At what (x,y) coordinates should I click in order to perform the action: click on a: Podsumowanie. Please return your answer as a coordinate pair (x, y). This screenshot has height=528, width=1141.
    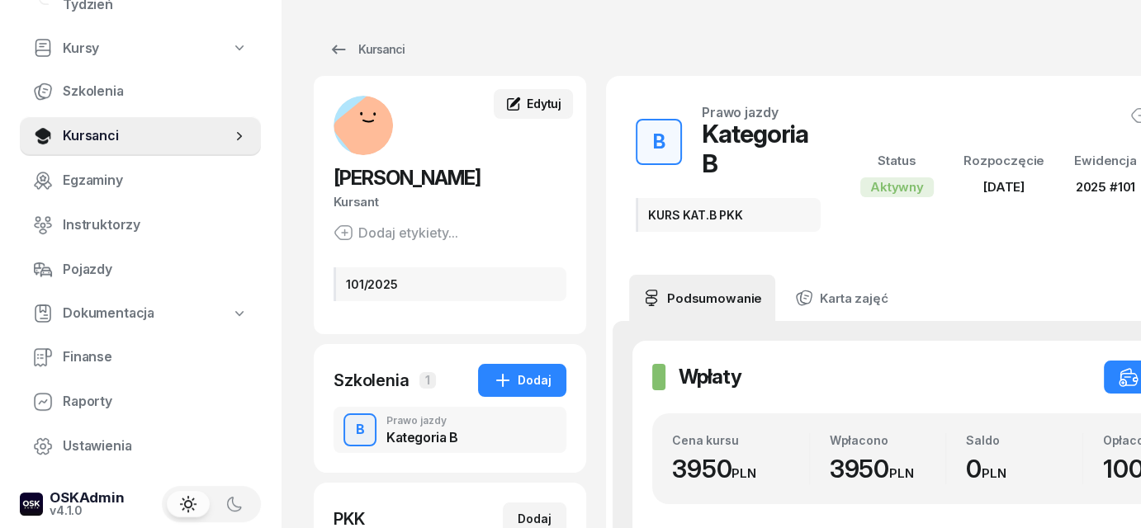
    Looking at the image, I should click on (702, 298).